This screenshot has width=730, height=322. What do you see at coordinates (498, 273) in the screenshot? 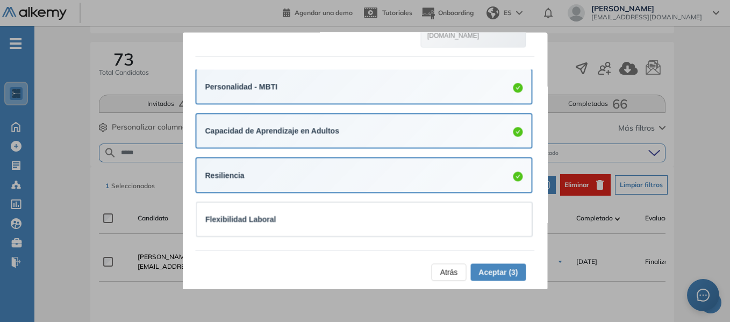
I see `button: Aceptar (3)` at bounding box center [498, 273].